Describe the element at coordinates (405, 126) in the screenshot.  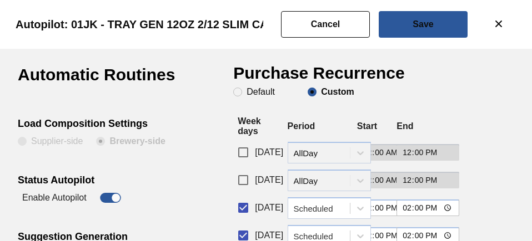
I see `label: End` at that location.